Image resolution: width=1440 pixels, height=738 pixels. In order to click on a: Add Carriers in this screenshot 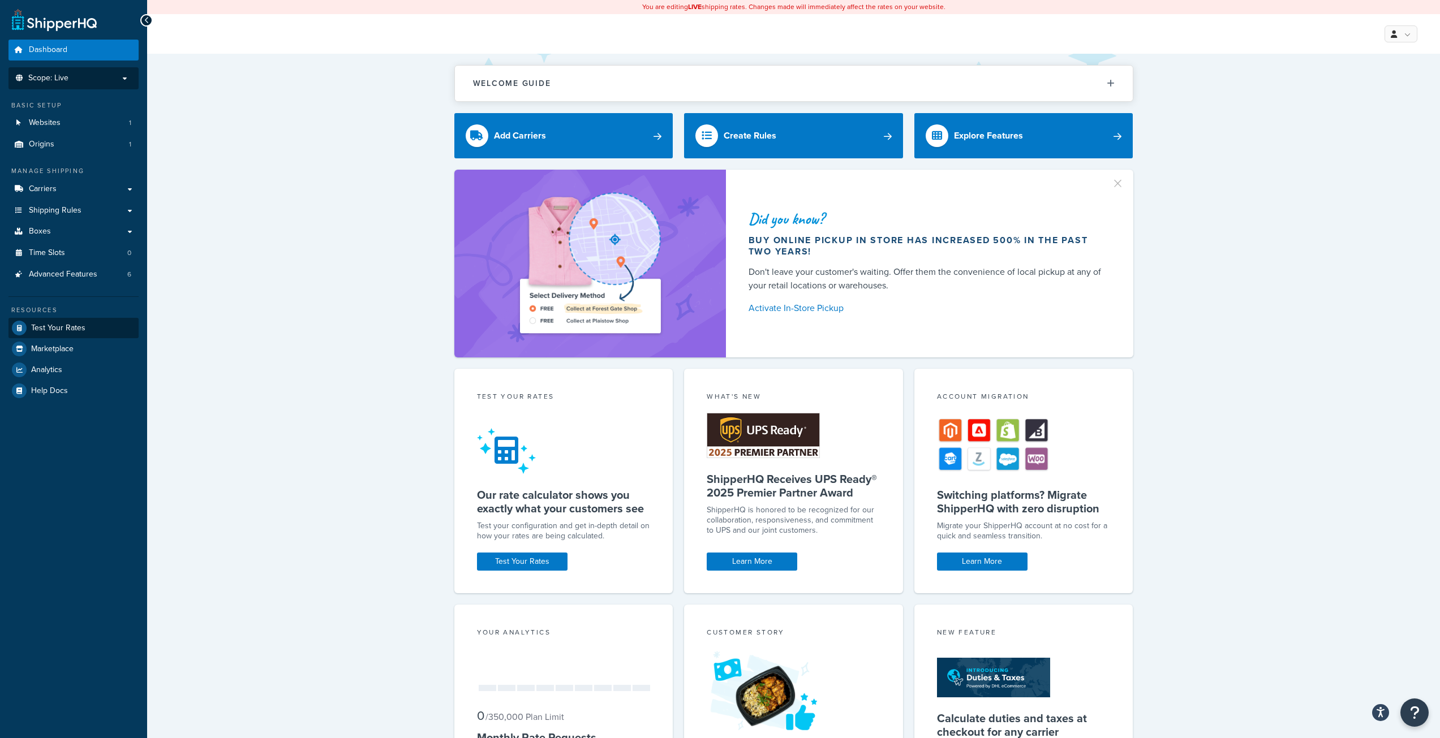, I will do `click(564, 136)`.